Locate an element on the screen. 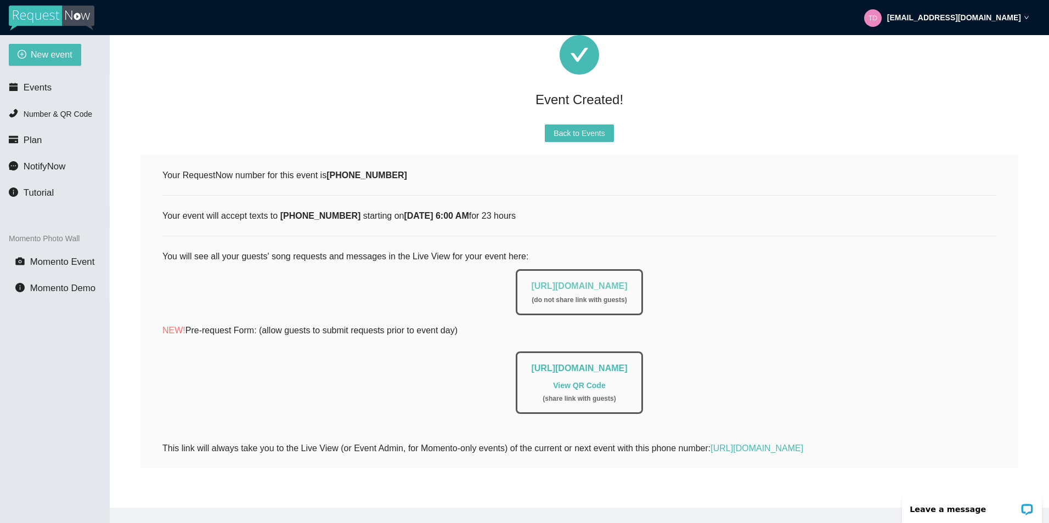  div: Event Created! is located at coordinates (579, 99).